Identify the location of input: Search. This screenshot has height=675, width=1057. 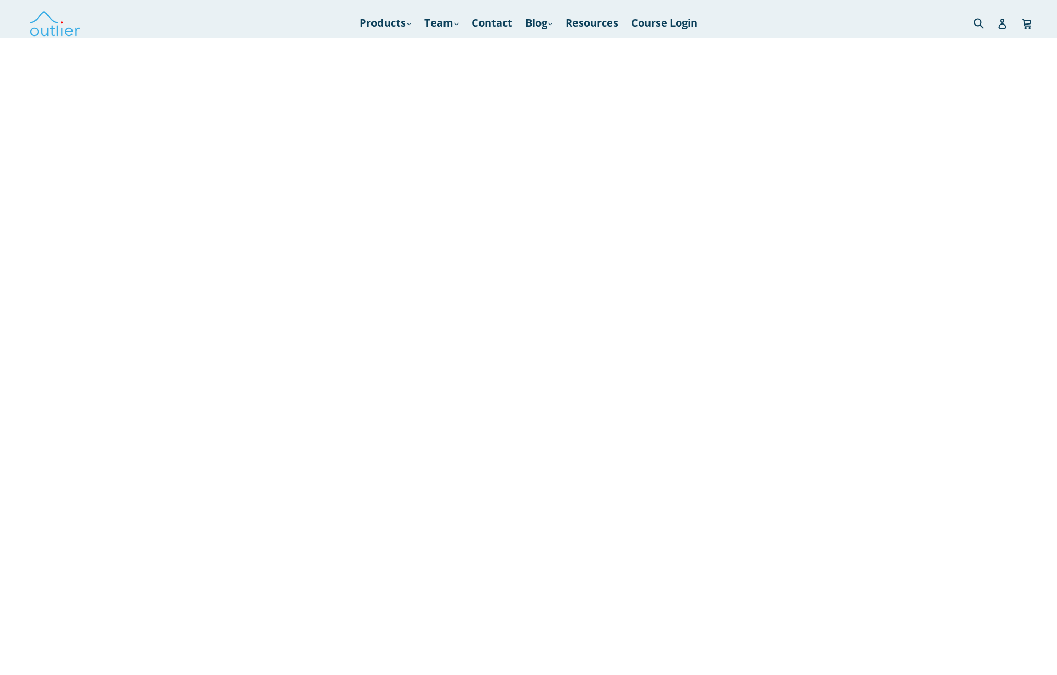
(985, 22).